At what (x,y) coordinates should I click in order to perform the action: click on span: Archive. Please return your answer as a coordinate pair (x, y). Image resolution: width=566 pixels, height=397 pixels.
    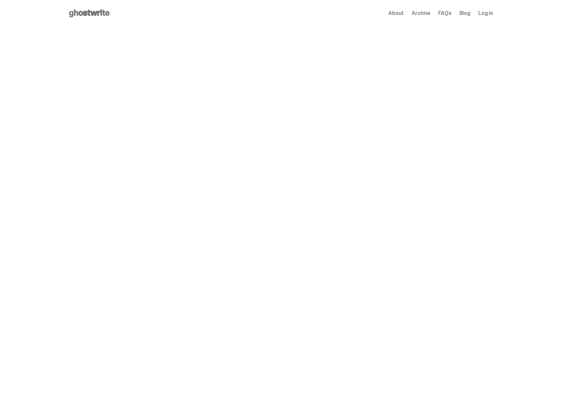
    Looking at the image, I should click on (421, 13).